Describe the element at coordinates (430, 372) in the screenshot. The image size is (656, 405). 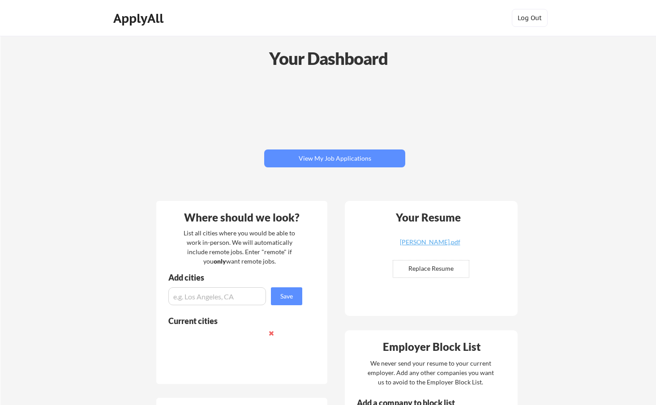
I see `div: We never send your resume to your current employer. Add any other companies you want us to avoid ...` at that location.